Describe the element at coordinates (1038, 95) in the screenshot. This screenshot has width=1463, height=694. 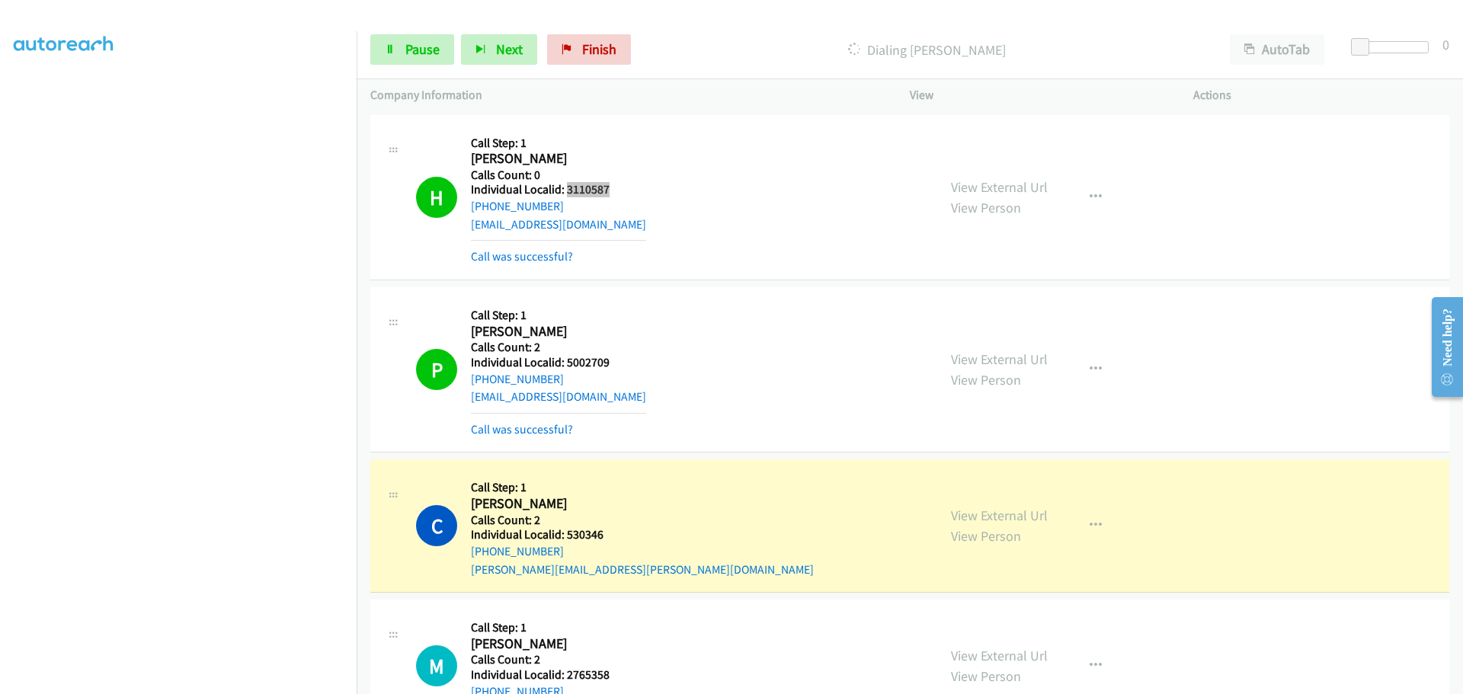
I see `p: View` at that location.